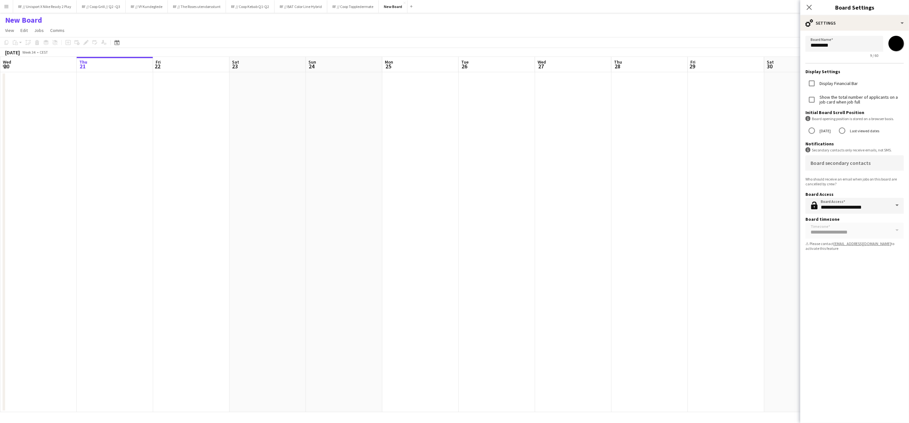 Image resolution: width=909 pixels, height=423 pixels. I want to click on span: 25, so click(388, 66).